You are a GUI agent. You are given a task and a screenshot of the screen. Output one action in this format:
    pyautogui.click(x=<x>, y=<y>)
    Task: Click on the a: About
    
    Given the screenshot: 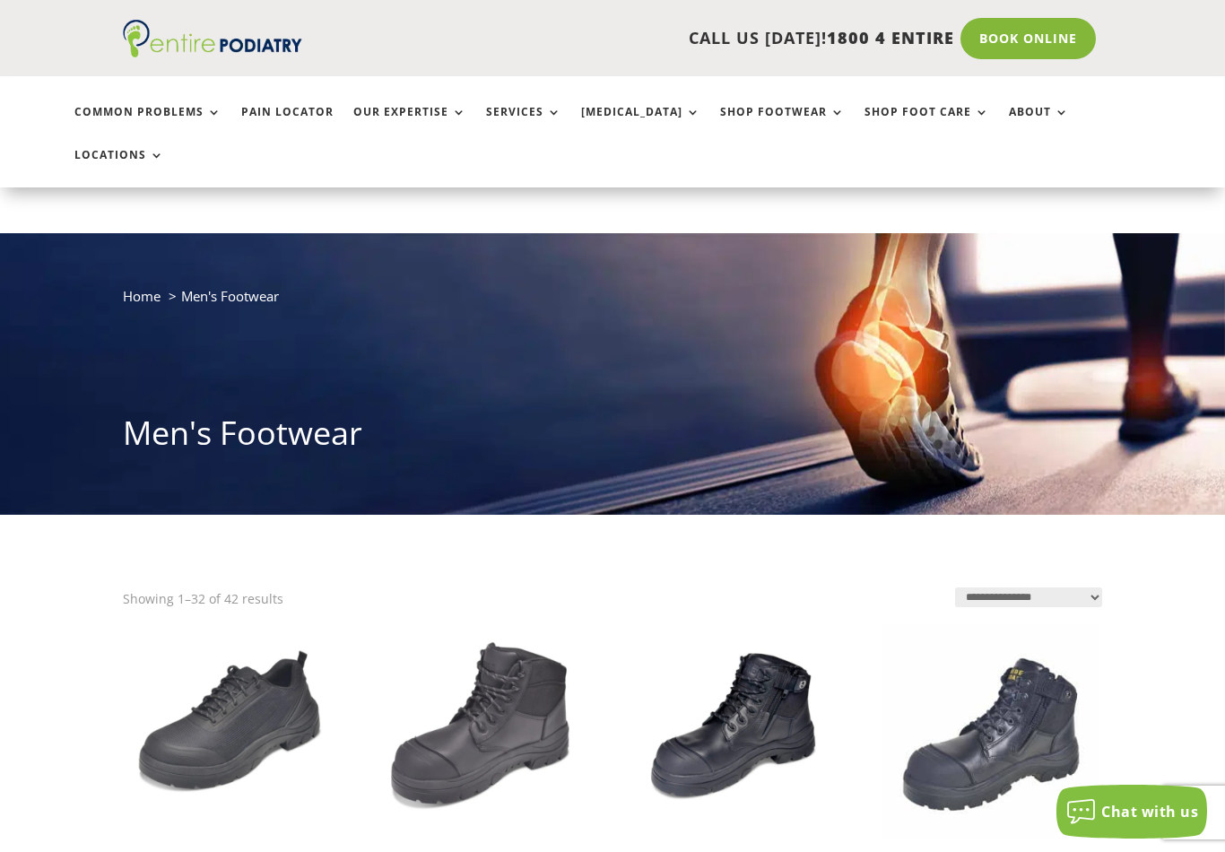 What is the action you would take?
    pyautogui.click(x=1039, y=125)
    